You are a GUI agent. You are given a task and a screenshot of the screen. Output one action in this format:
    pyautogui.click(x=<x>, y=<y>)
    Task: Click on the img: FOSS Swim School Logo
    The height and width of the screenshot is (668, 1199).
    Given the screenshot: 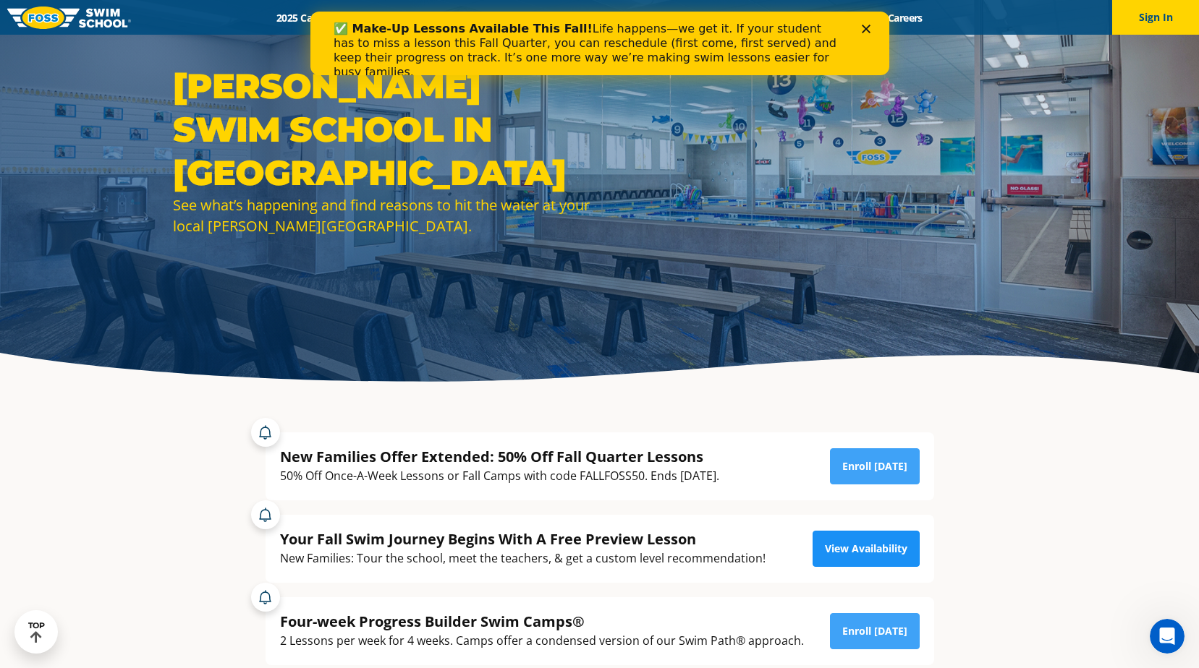 What is the action you would take?
    pyautogui.click(x=69, y=17)
    